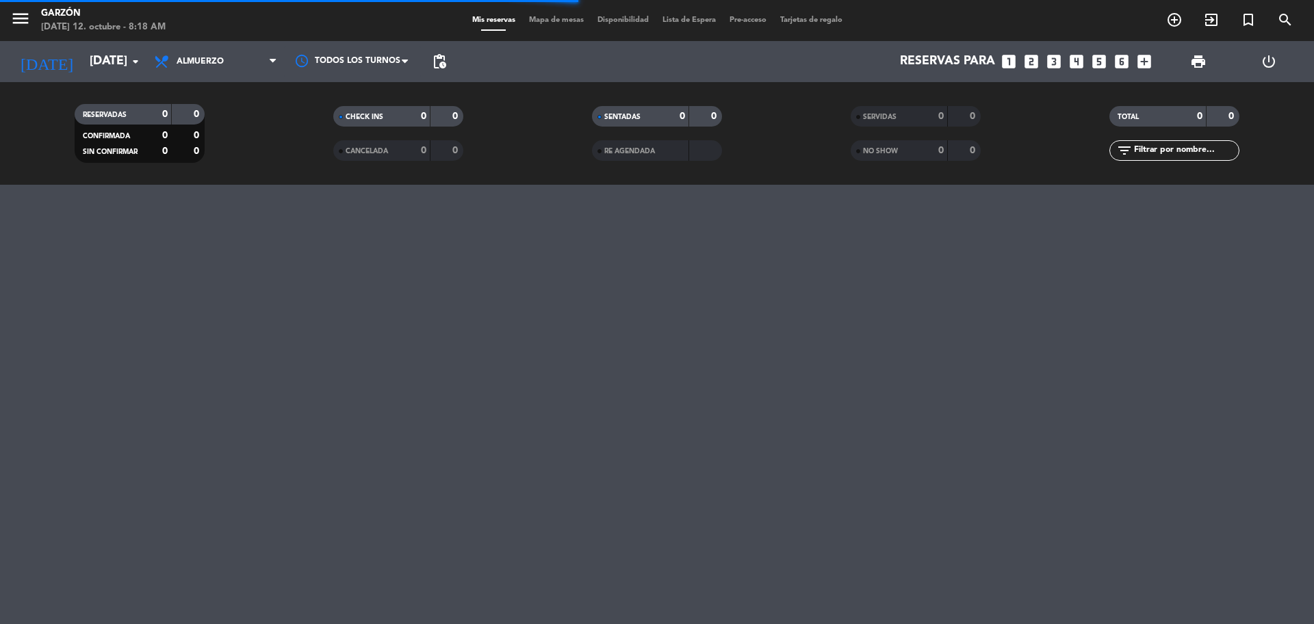  Describe the element at coordinates (623, 20) in the screenshot. I see `span: Disponibilidad` at that location.